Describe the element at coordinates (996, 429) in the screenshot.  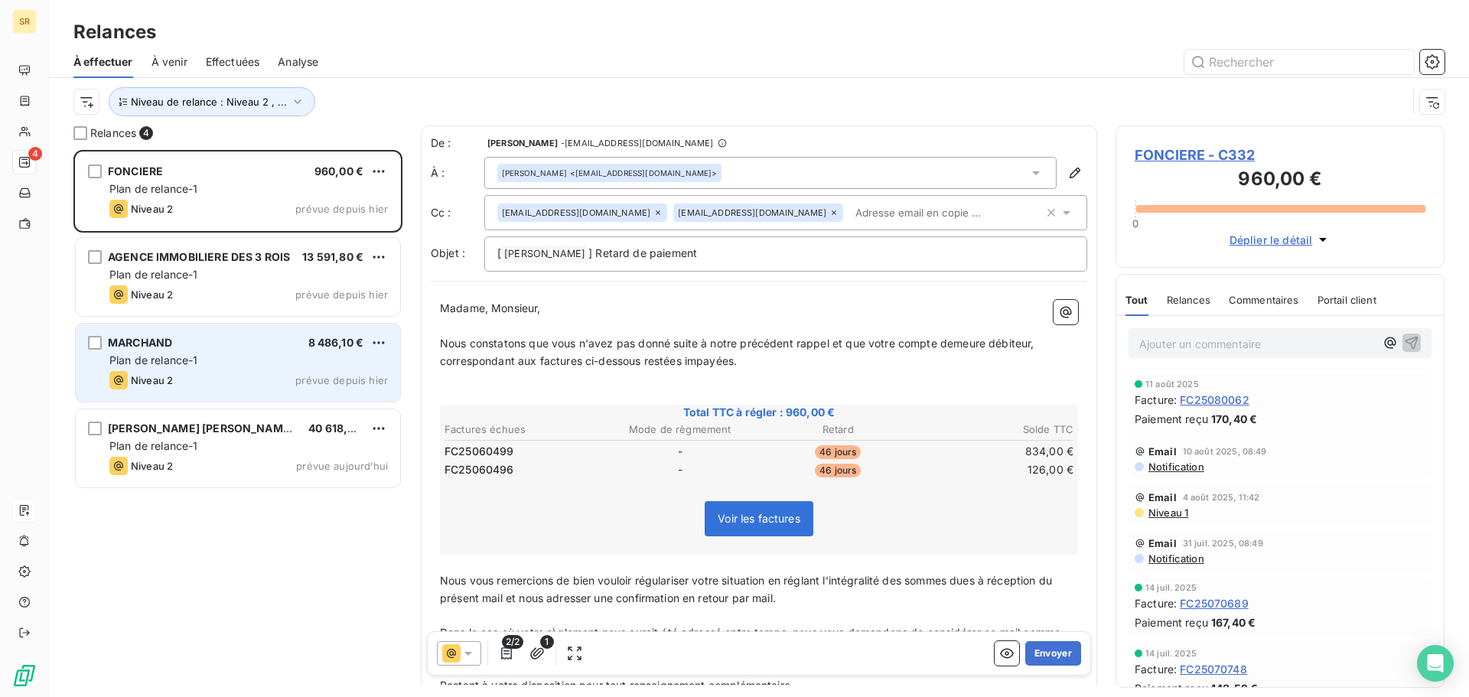
I see `th: Solde TTC` at that location.